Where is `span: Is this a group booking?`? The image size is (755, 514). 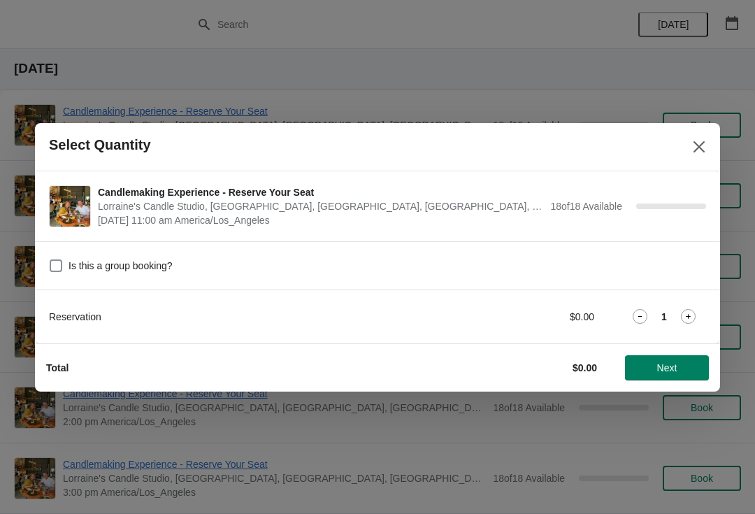
span: Is this a group booking? is located at coordinates (120, 266).